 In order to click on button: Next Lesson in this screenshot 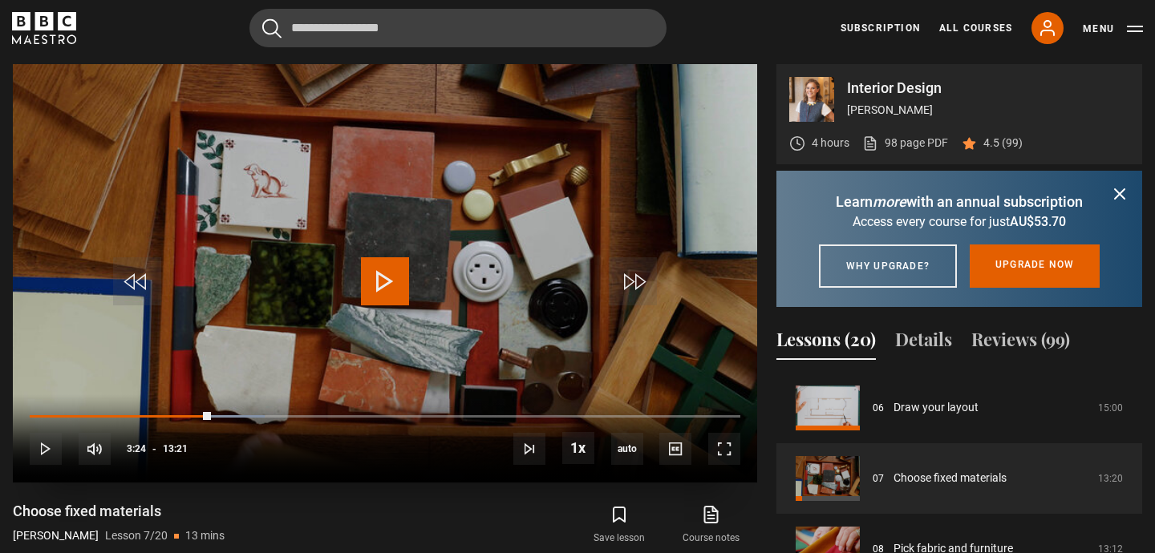, I will do `click(529, 449)`.